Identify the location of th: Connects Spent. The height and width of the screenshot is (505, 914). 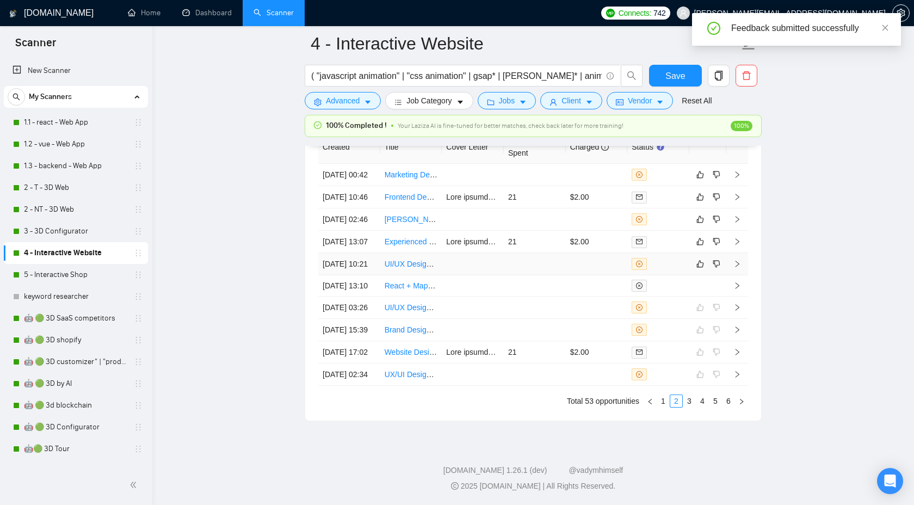
(535, 147).